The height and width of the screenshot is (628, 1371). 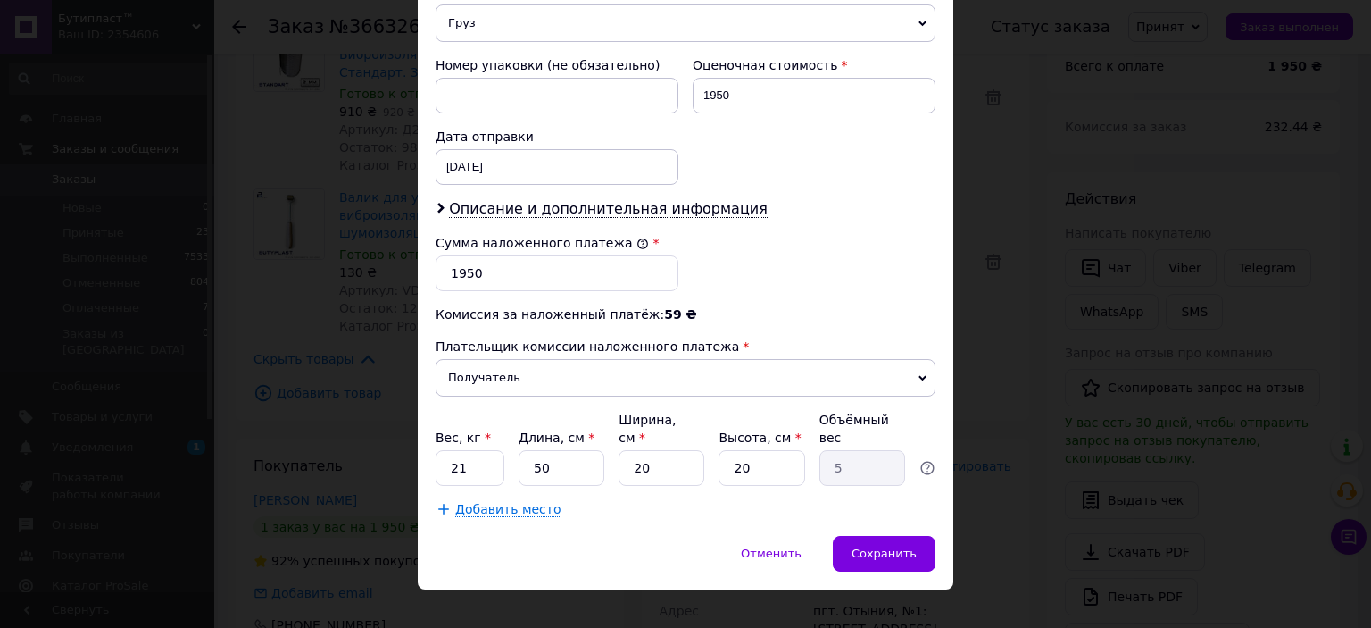 What do you see at coordinates (814, 65) in the screenshot?
I see `div: Оценочная стоимость` at bounding box center [814, 65].